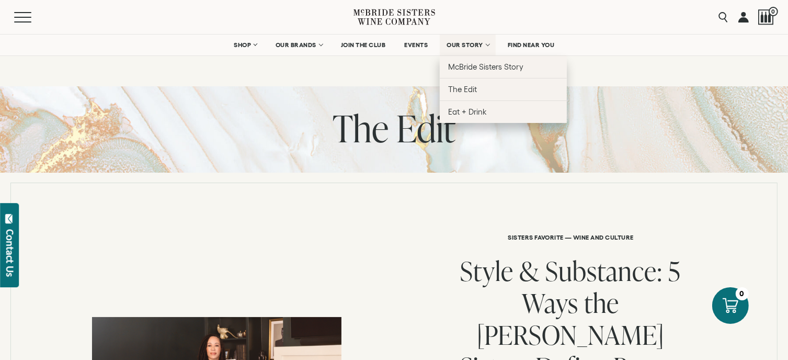 The image size is (788, 360). Describe the element at coordinates (416, 45) in the screenshot. I see `a: EVENTS` at that location.